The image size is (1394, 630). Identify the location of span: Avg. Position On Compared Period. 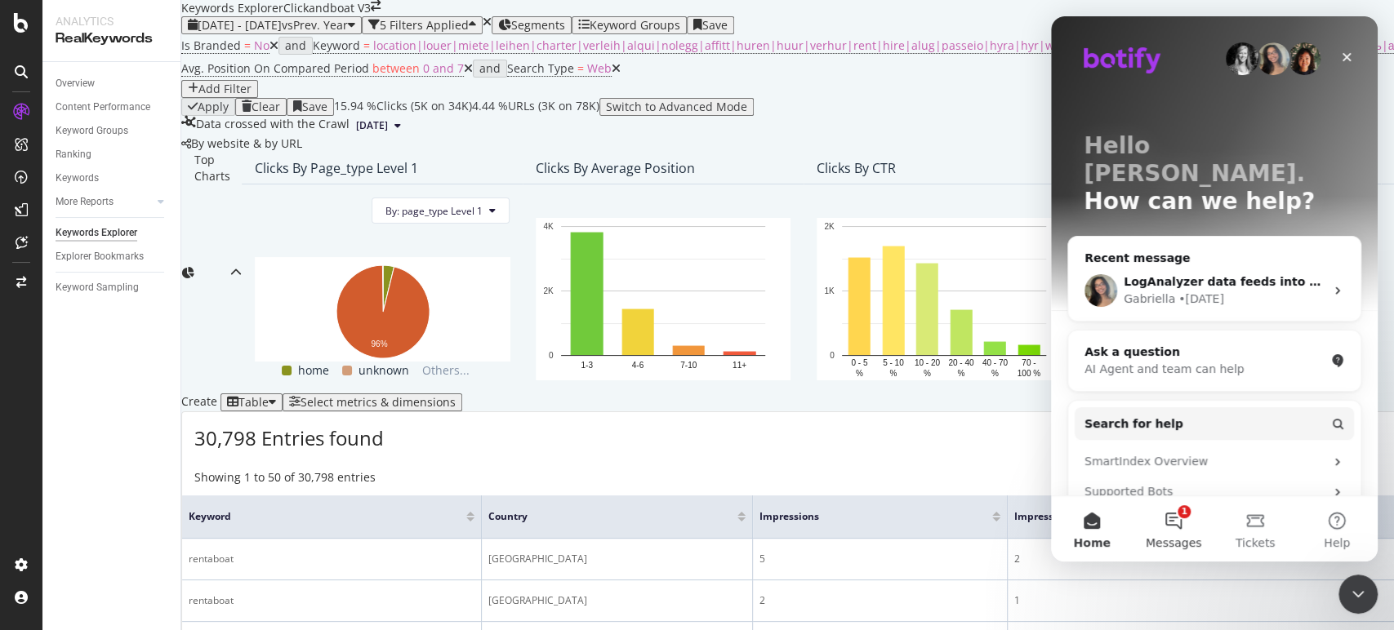
(275, 68).